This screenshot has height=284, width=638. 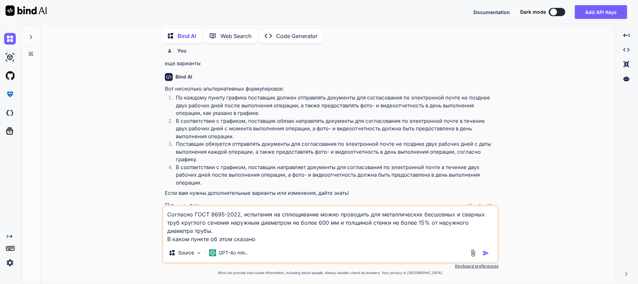 I want to click on span: Dark mode, so click(x=533, y=12).